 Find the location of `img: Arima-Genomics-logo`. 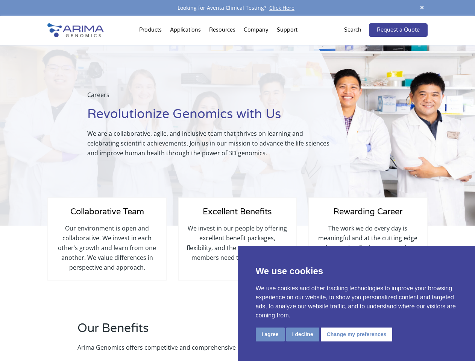

img: Arima-Genomics-logo is located at coordinates (76, 30).